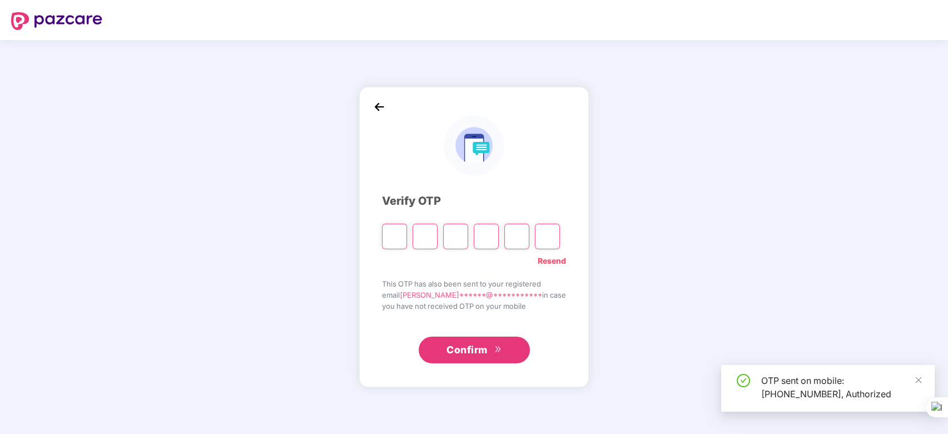 The image size is (948, 434). Describe the element at coordinates (474, 284) in the screenshot. I see `span: This OTP has also been sent to your registered` at that location.